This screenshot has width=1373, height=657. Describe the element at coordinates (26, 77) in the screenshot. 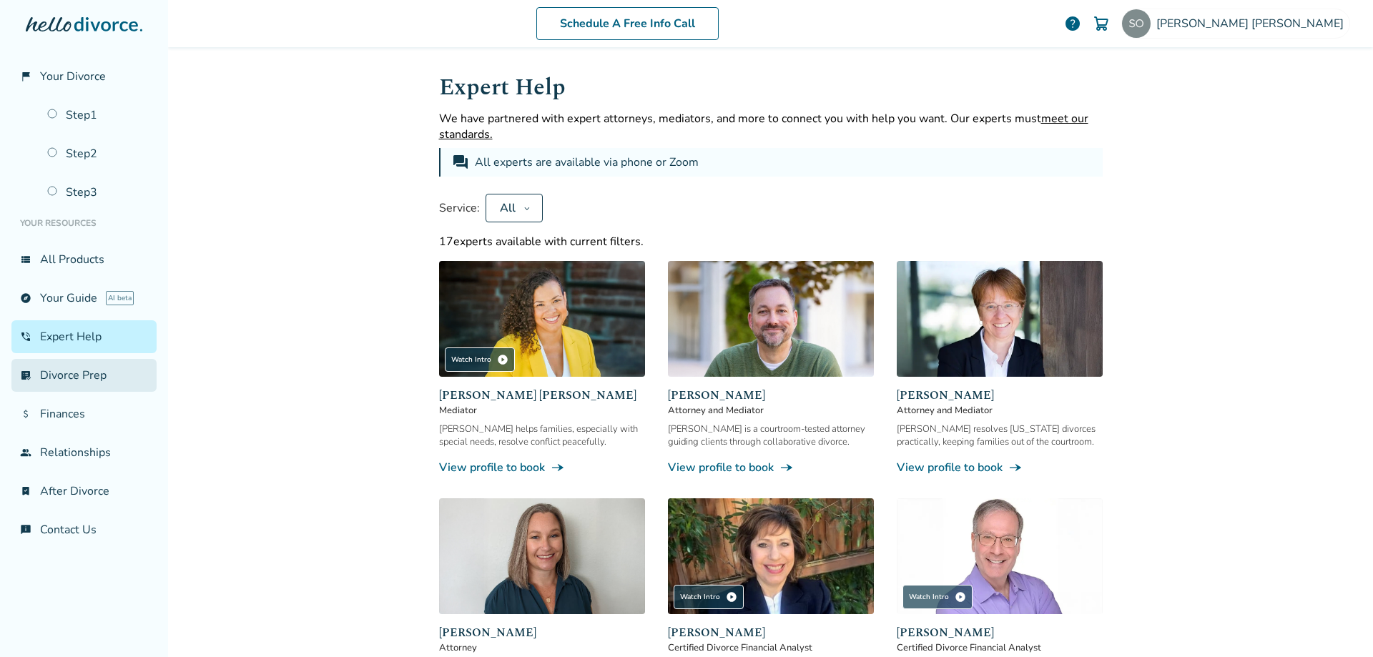

I see `span: flag_2` at that location.